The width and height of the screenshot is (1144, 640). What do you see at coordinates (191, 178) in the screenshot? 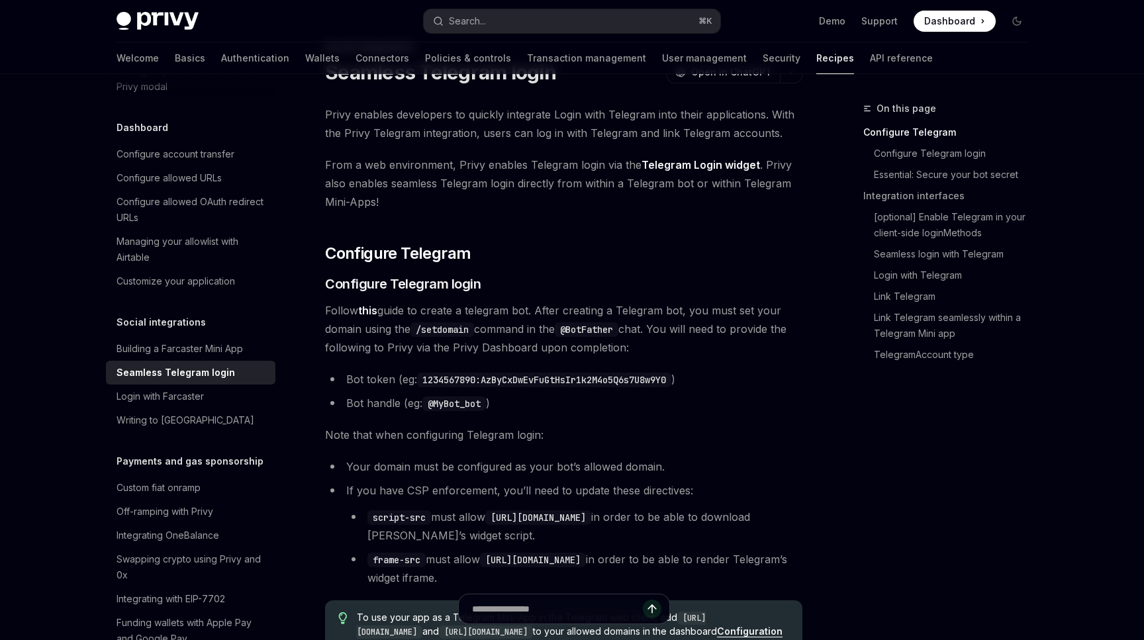
I see `a: Configure allowed URLs` at bounding box center [191, 178].